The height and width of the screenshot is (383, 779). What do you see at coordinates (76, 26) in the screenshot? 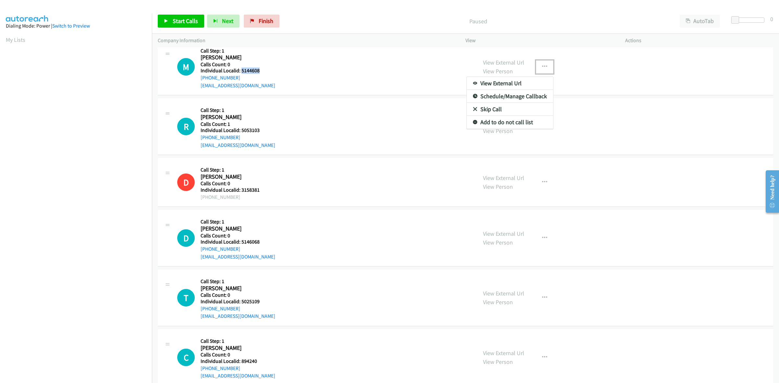
I see `div: Dialing Mode: Power |` at bounding box center [76, 26].